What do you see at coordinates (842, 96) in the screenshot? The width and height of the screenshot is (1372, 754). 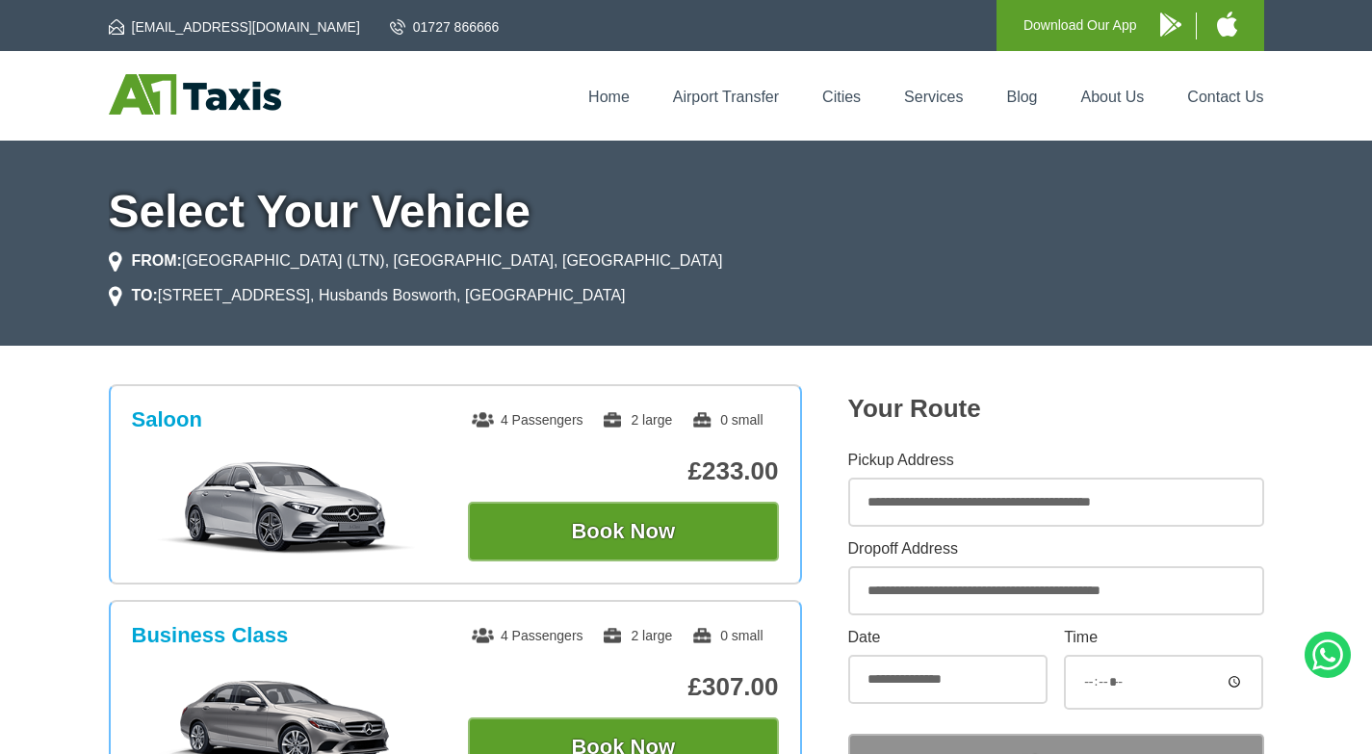 I see `a: Cities` at bounding box center [842, 96].